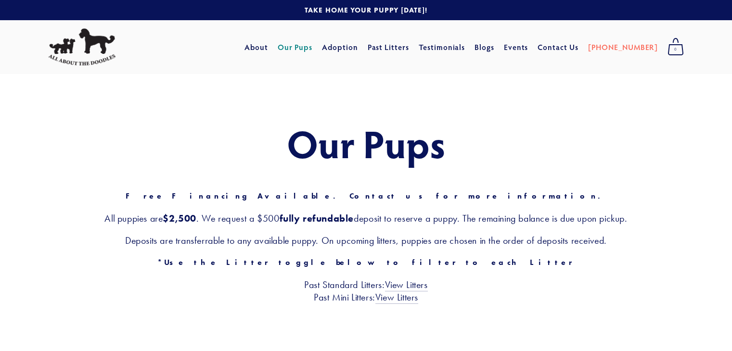 This screenshot has width=732, height=351. I want to click on a: Blogs, so click(484, 47).